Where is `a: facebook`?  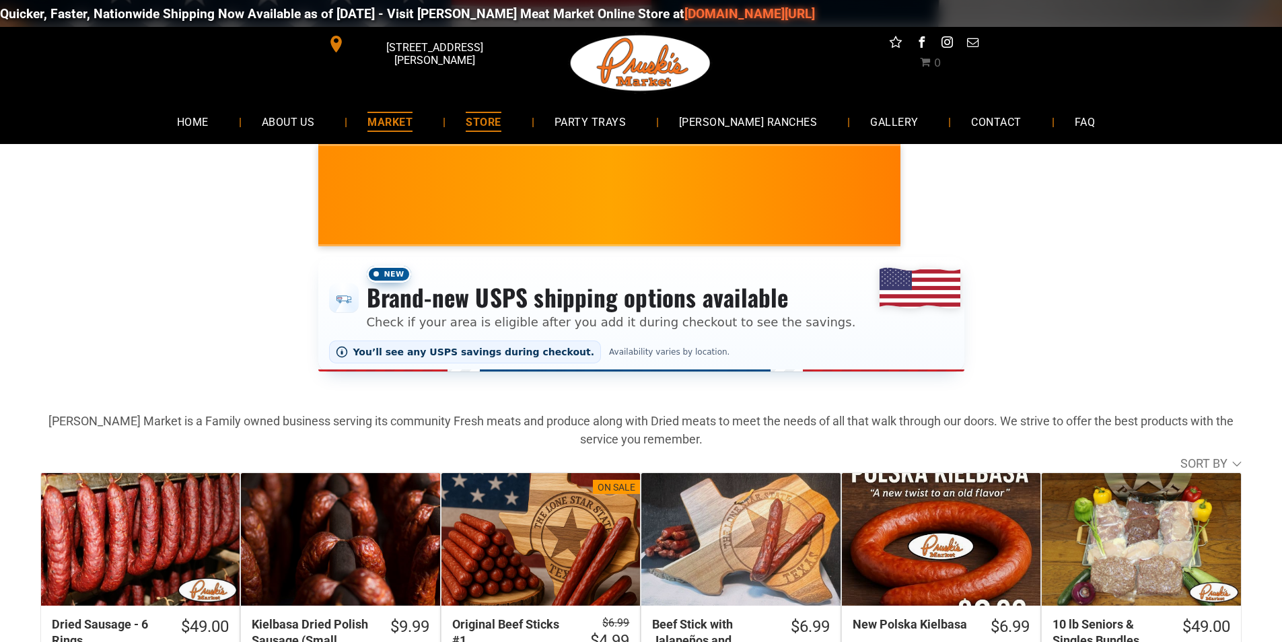
a: facebook is located at coordinates (921, 44).